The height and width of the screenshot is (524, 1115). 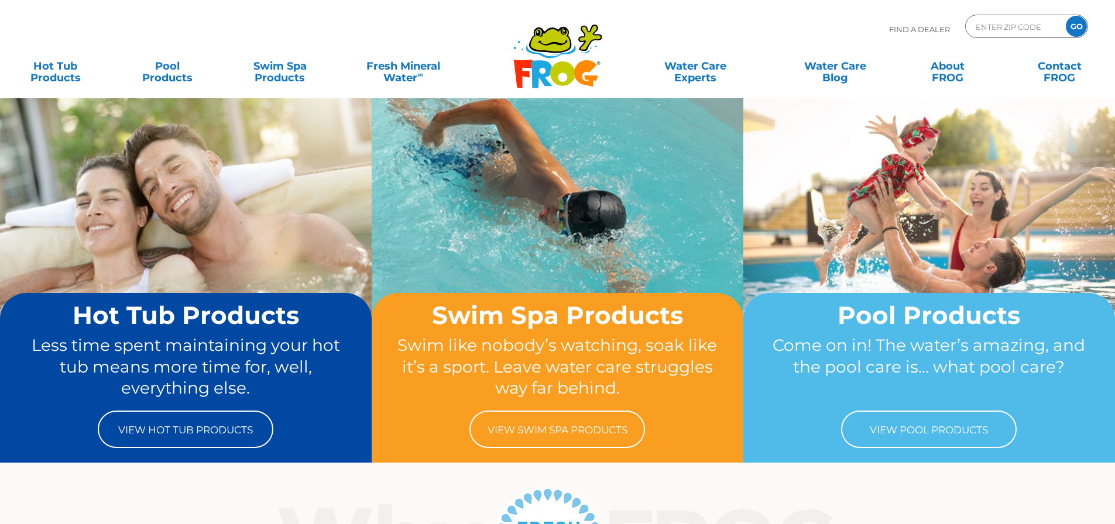 I want to click on h2: Pool Products, so click(x=929, y=315).